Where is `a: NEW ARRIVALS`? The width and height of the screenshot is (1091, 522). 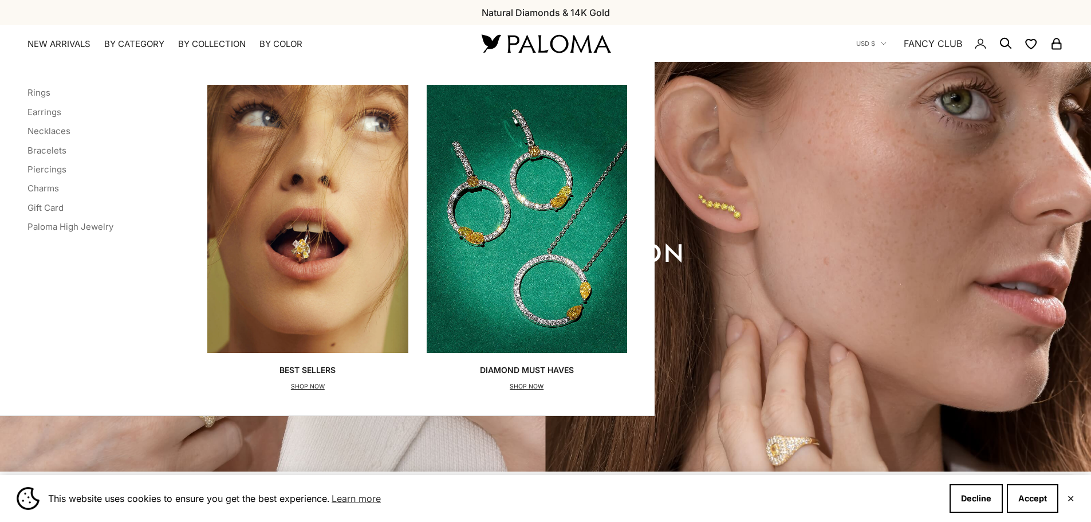
a: NEW ARRIVALS is located at coordinates (59, 44).